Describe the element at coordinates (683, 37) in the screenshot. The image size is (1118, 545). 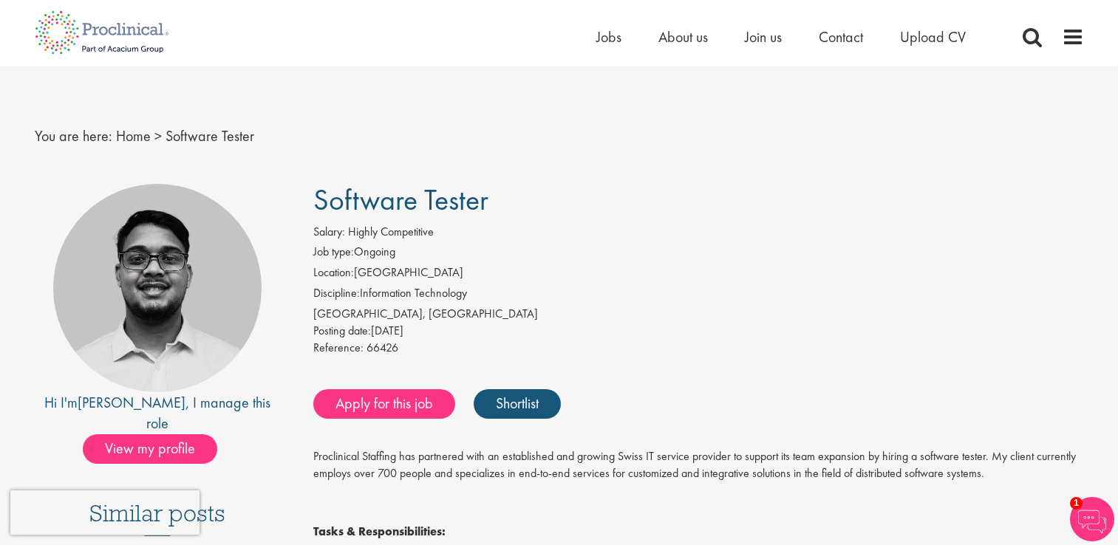
I see `span: About us` at that location.